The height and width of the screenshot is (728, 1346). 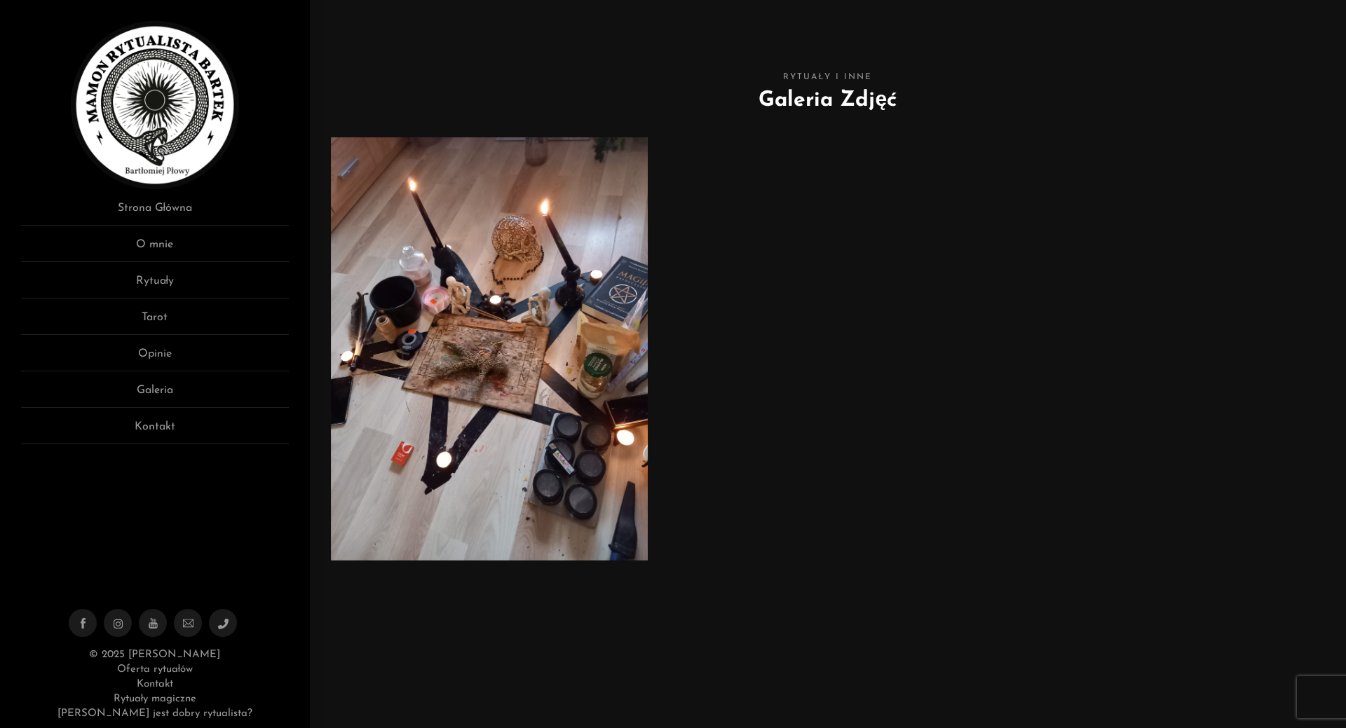 I want to click on span: Rytuały i inne, so click(x=828, y=77).